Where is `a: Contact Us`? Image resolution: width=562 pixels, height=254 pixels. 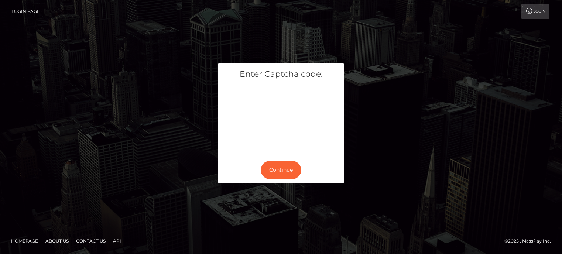 a: Contact Us is located at coordinates (91, 241).